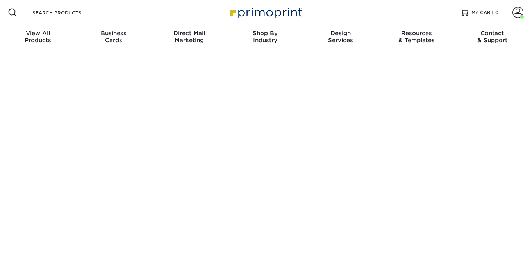 Image resolution: width=530 pixels, height=270 pixels. What do you see at coordinates (69, 12) in the screenshot?
I see `input: SEARCH PRODUCTS.....` at bounding box center [69, 12].